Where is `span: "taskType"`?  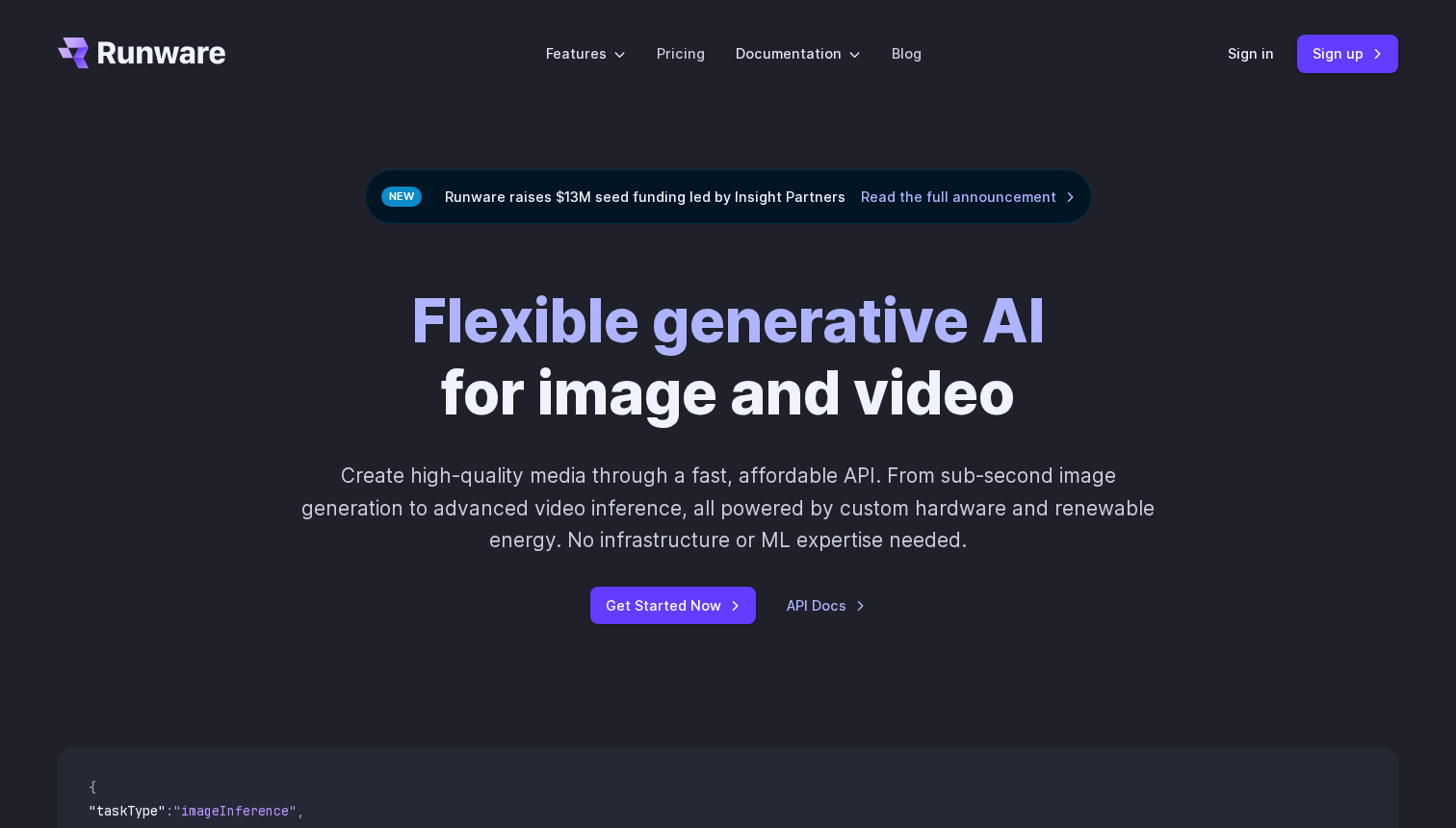
span: "taskType" is located at coordinates (127, 811).